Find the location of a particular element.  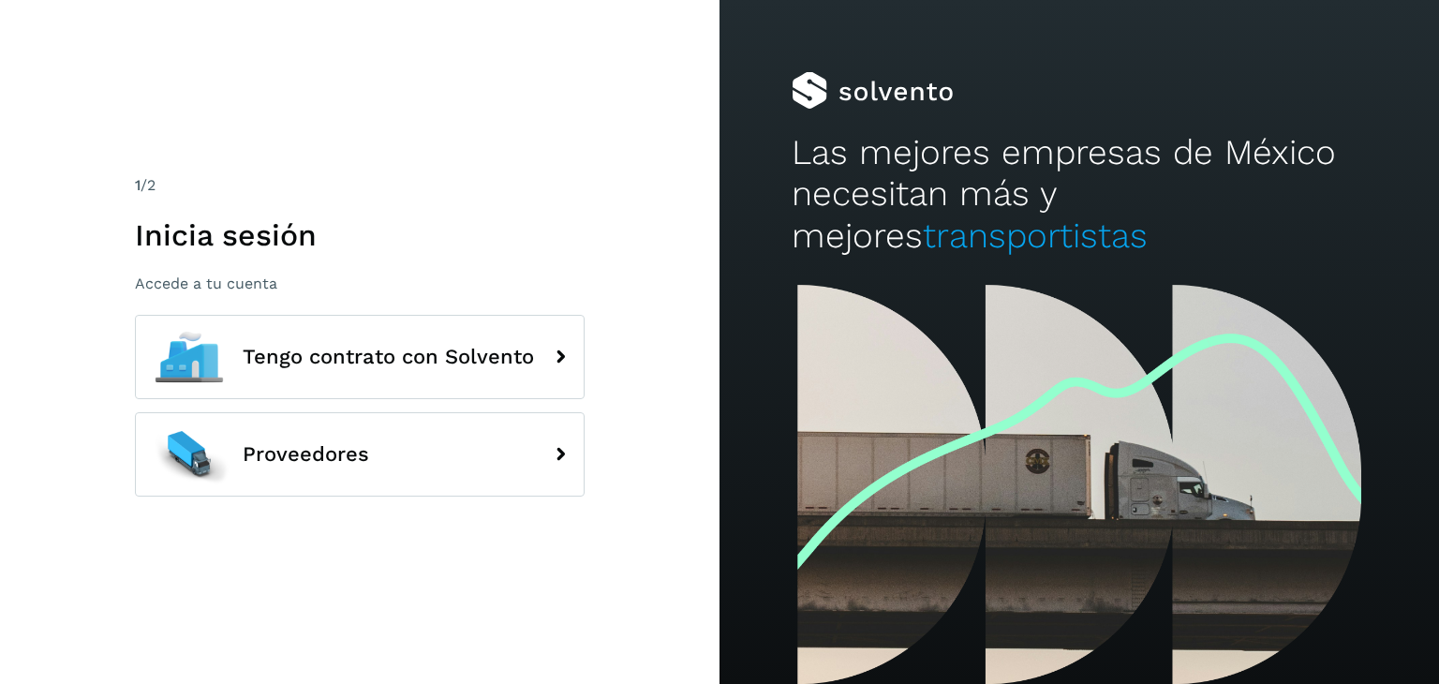

div: /2 is located at coordinates (360, 186).